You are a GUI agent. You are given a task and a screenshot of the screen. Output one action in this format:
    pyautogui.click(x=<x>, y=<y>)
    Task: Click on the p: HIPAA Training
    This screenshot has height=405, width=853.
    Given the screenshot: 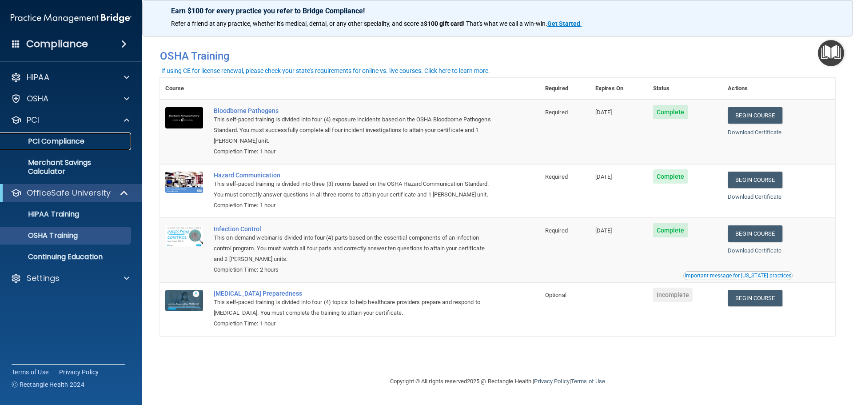 What is the action you would take?
    pyautogui.click(x=42, y=214)
    